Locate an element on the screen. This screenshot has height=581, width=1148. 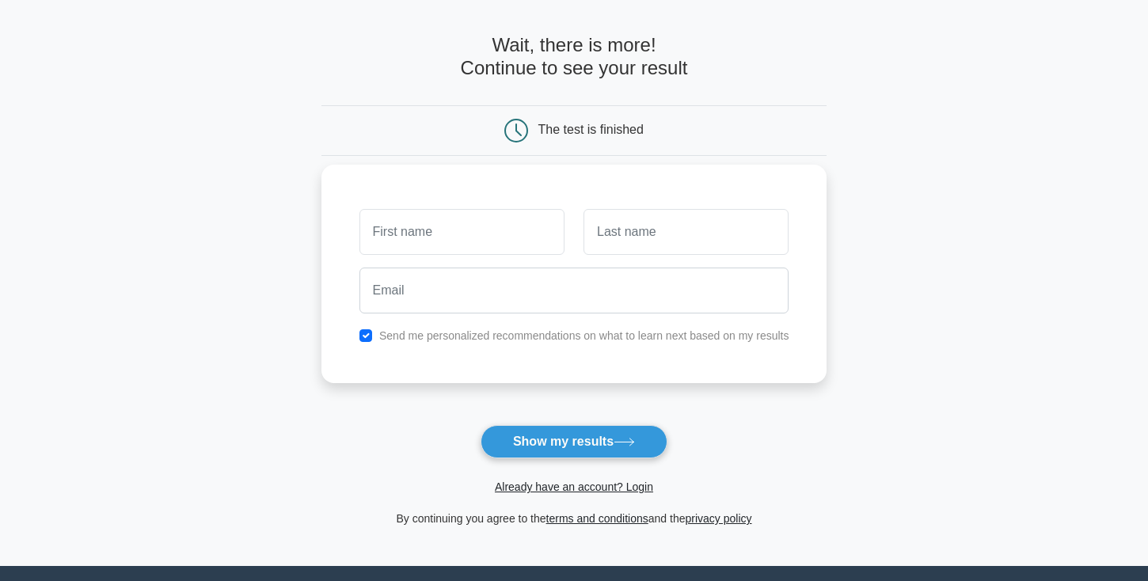
button: Show my results is located at coordinates (574, 442).